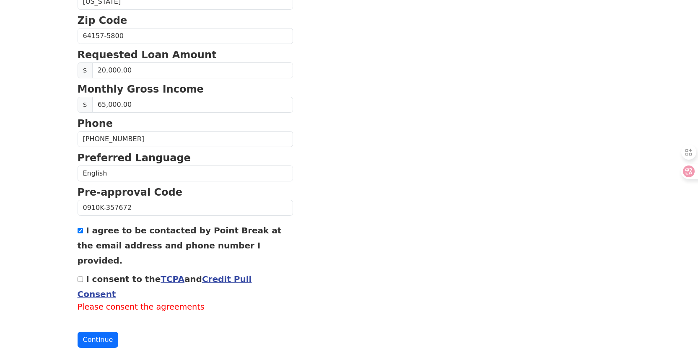  I want to click on a: TCPA, so click(172, 279).